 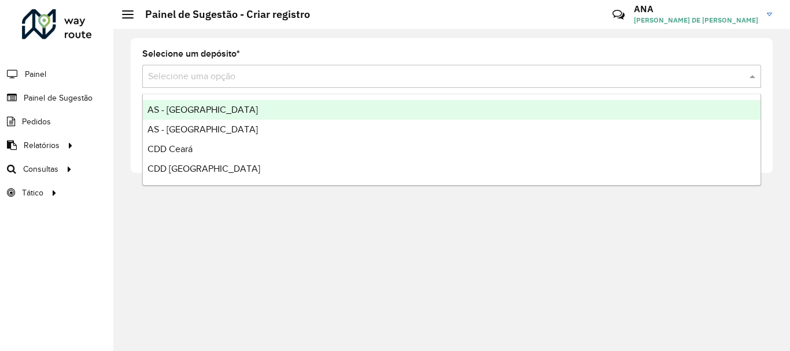 What do you see at coordinates (32, 193) in the screenshot?
I see `span: Tático` at bounding box center [32, 193].